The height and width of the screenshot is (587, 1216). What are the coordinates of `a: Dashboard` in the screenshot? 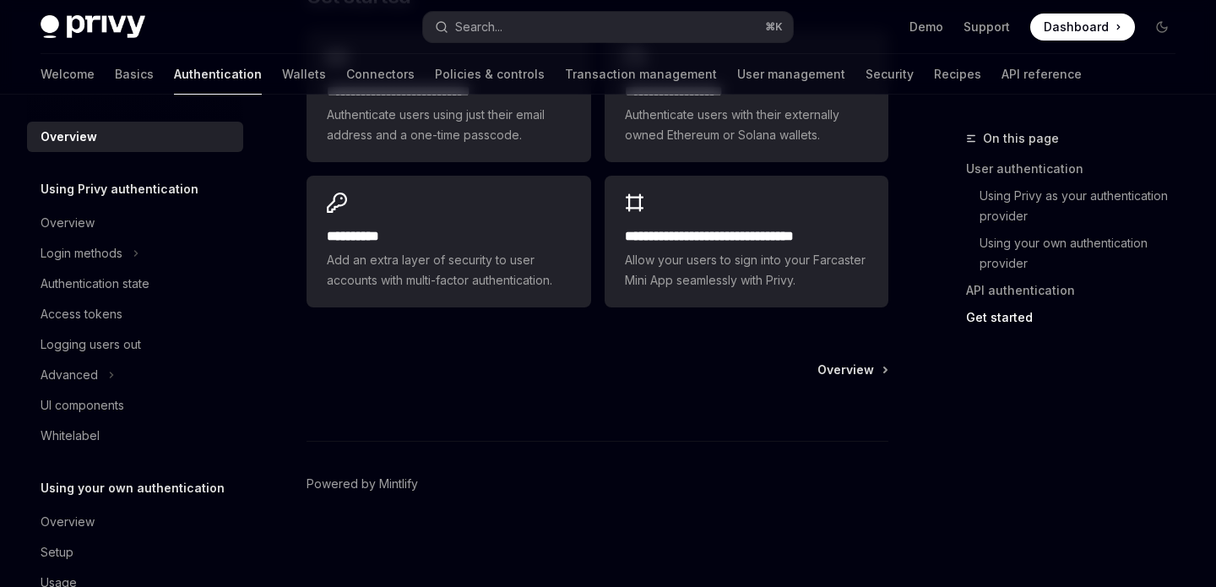 It's located at (1083, 27).